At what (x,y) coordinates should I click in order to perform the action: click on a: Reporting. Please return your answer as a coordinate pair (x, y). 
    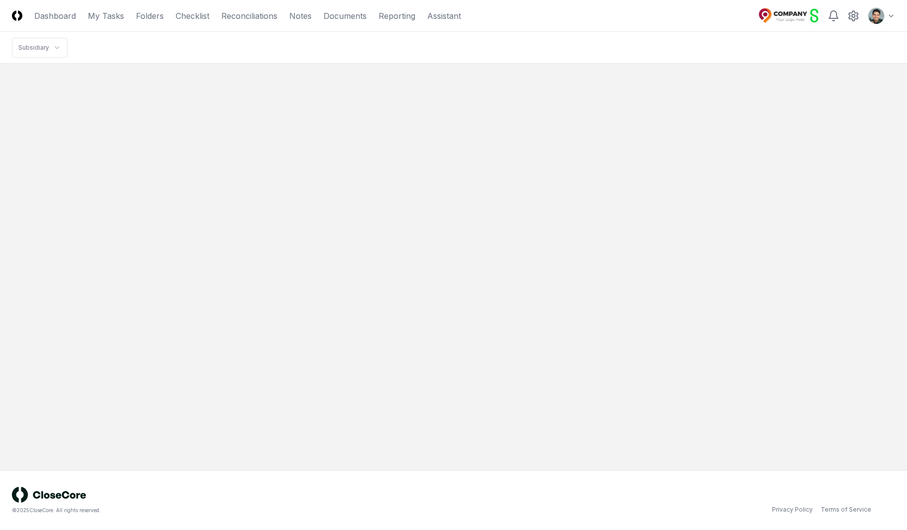
    Looking at the image, I should click on (397, 16).